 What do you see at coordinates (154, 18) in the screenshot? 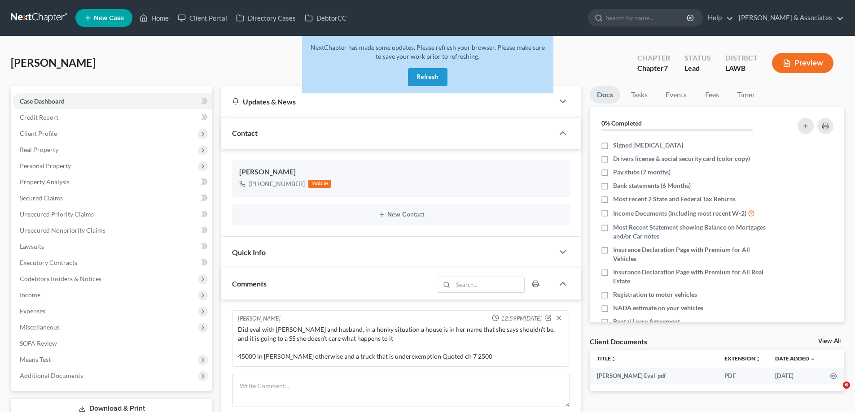
I see `a: Home` at bounding box center [154, 18].